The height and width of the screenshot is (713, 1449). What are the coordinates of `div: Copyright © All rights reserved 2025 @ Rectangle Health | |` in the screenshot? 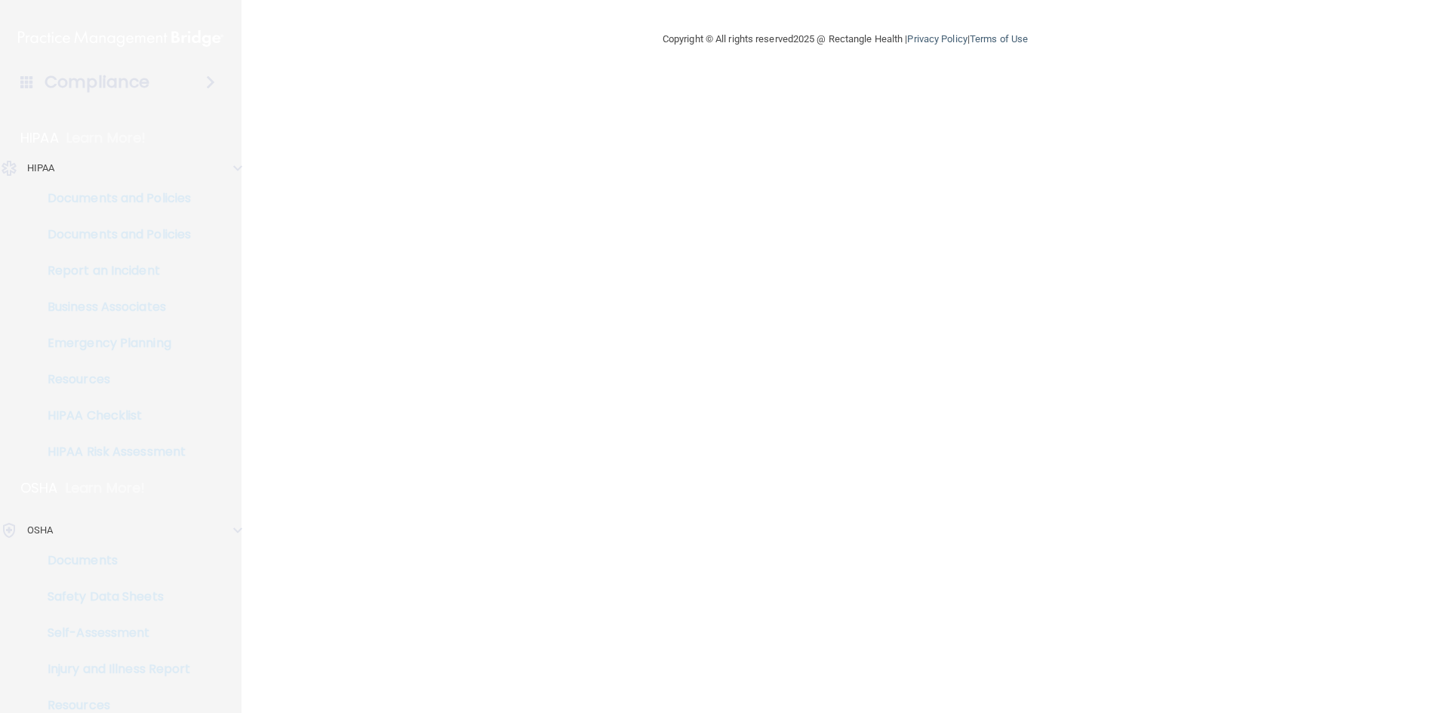 It's located at (845, 39).